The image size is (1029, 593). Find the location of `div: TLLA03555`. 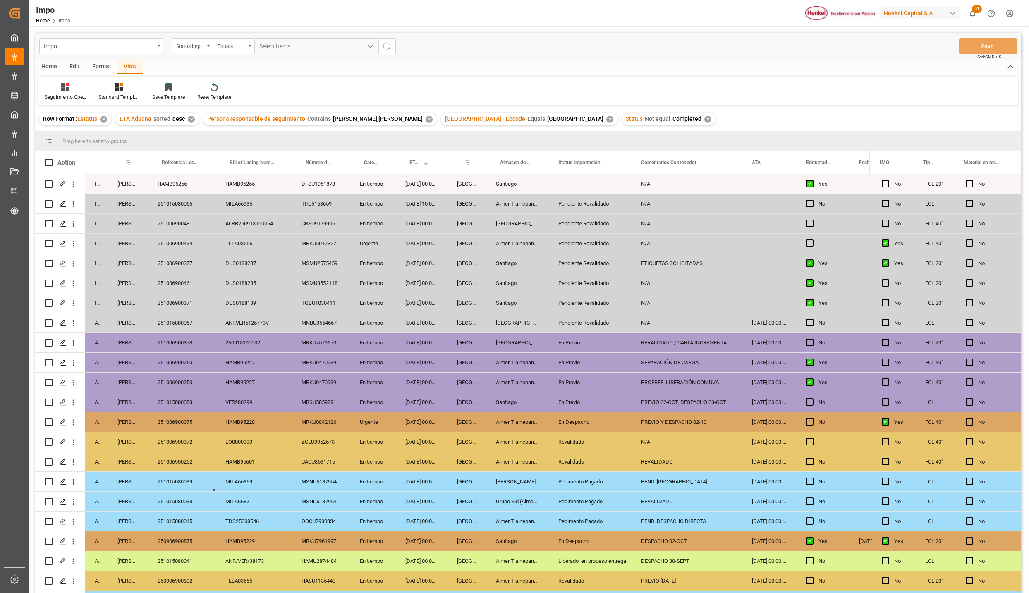

div: TLLA03555 is located at coordinates (254, 243).